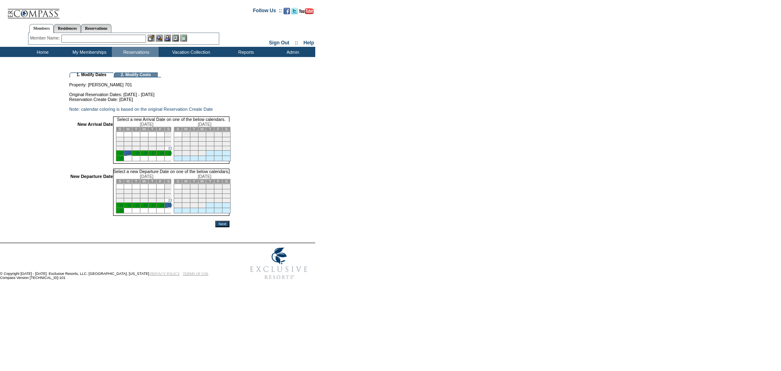 The image size is (781, 371). Describe the element at coordinates (287, 13) in the screenshot. I see `a: Become our fan on Facebook` at that location.